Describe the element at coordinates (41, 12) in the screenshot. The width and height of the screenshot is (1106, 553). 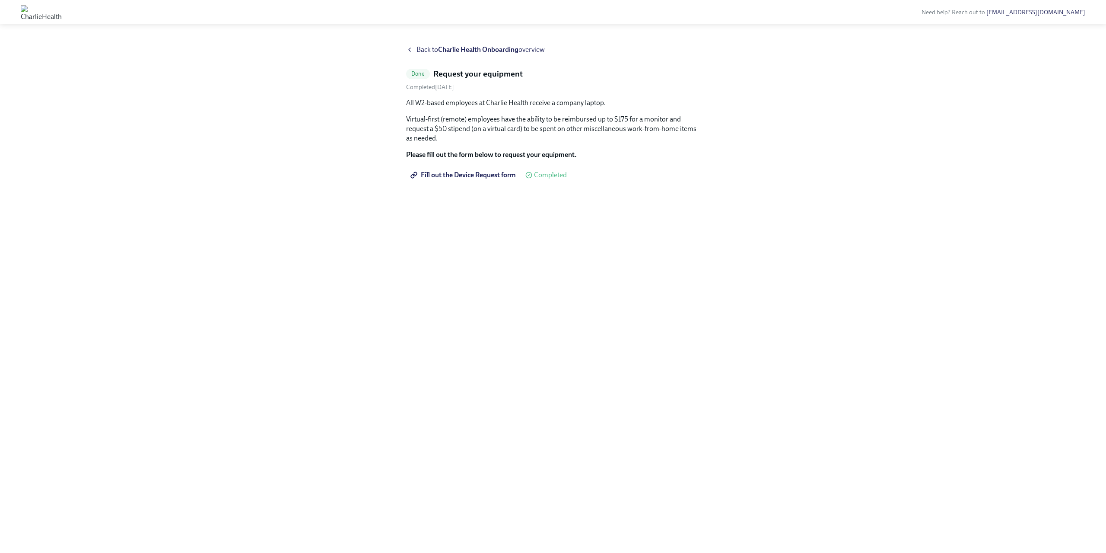
I see `img: CharlieHealth` at that location.